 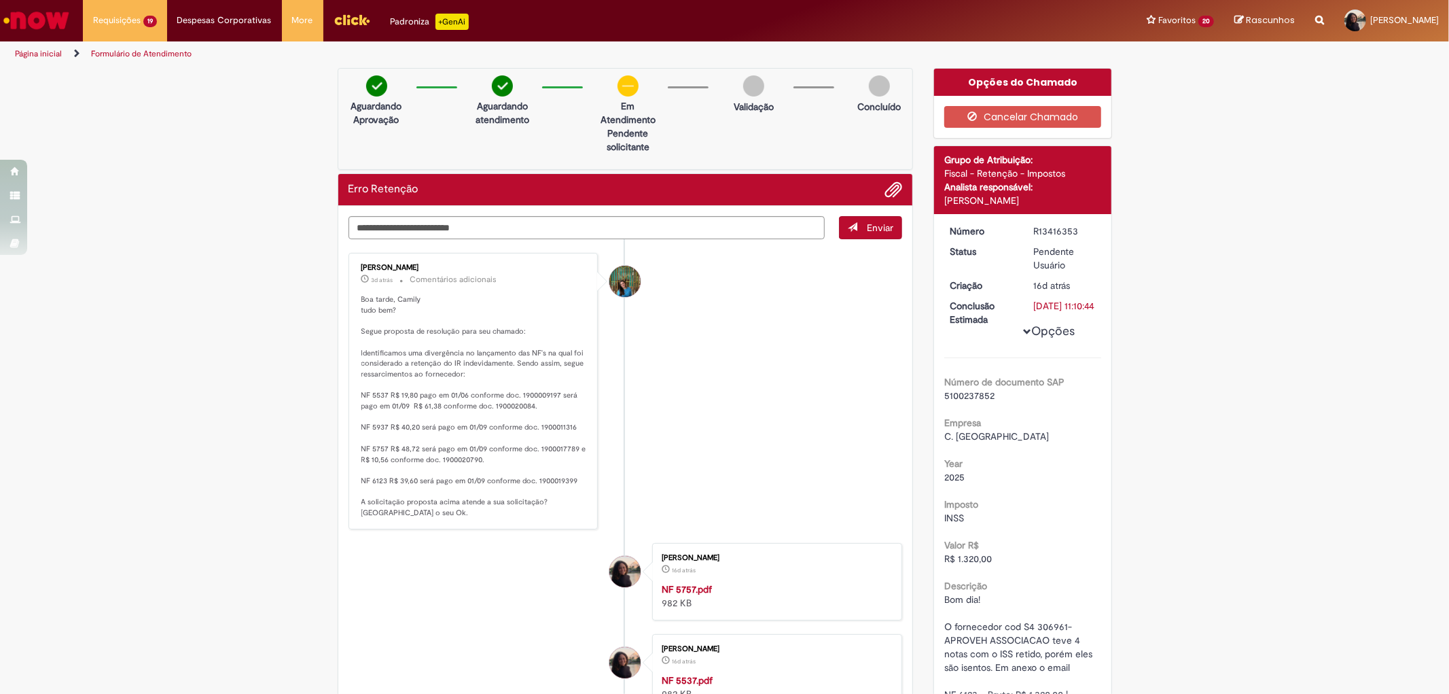 What do you see at coordinates (474, 406) in the screenshot?
I see `p: Boa tarde, Camily tudo bem? Segue proposta de resolução para seu chamado: Identificamos uma diver...` at bounding box center [474, 406].